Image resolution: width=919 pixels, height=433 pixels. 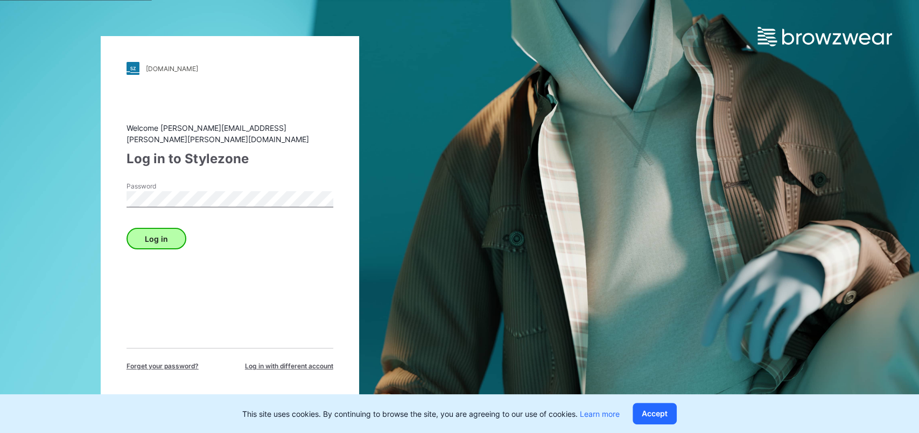 What do you see at coordinates (156, 239) in the screenshot?
I see `button: Log in` at bounding box center [156, 239].